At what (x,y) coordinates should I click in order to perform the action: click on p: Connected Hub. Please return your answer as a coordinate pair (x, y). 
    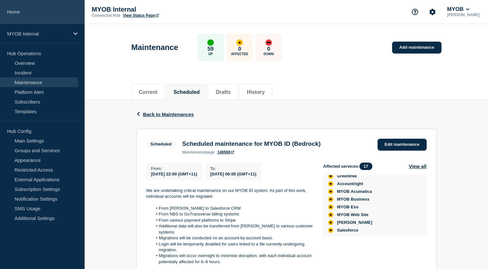
    Looking at the image, I should click on (106, 15).